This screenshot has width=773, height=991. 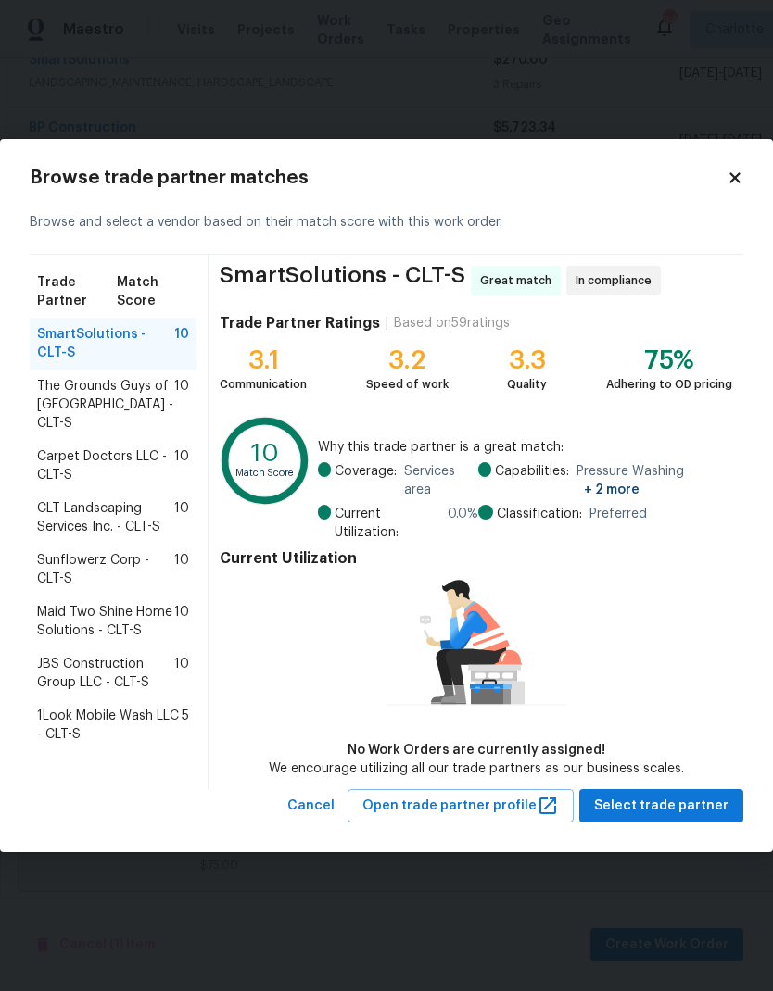 I want to click on span: Pressure Washing, so click(x=654, y=481).